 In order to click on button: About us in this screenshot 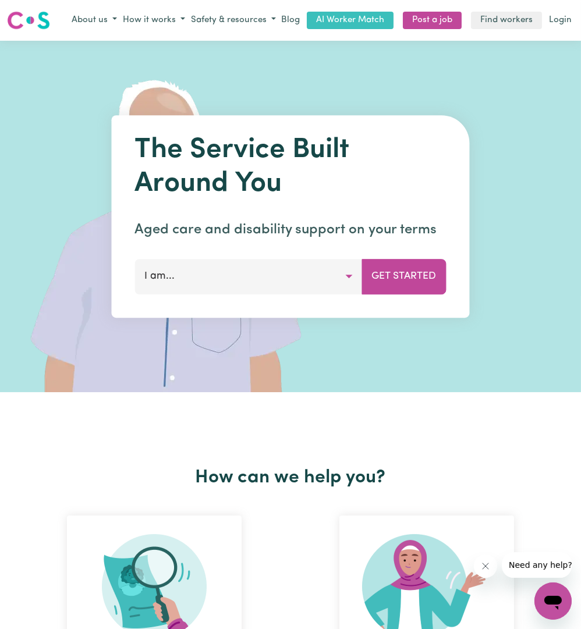, I will do `click(94, 20)`.